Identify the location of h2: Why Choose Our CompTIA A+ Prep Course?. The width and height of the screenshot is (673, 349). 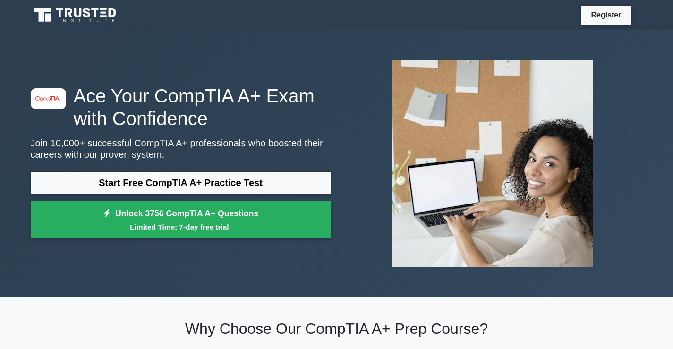
(337, 329).